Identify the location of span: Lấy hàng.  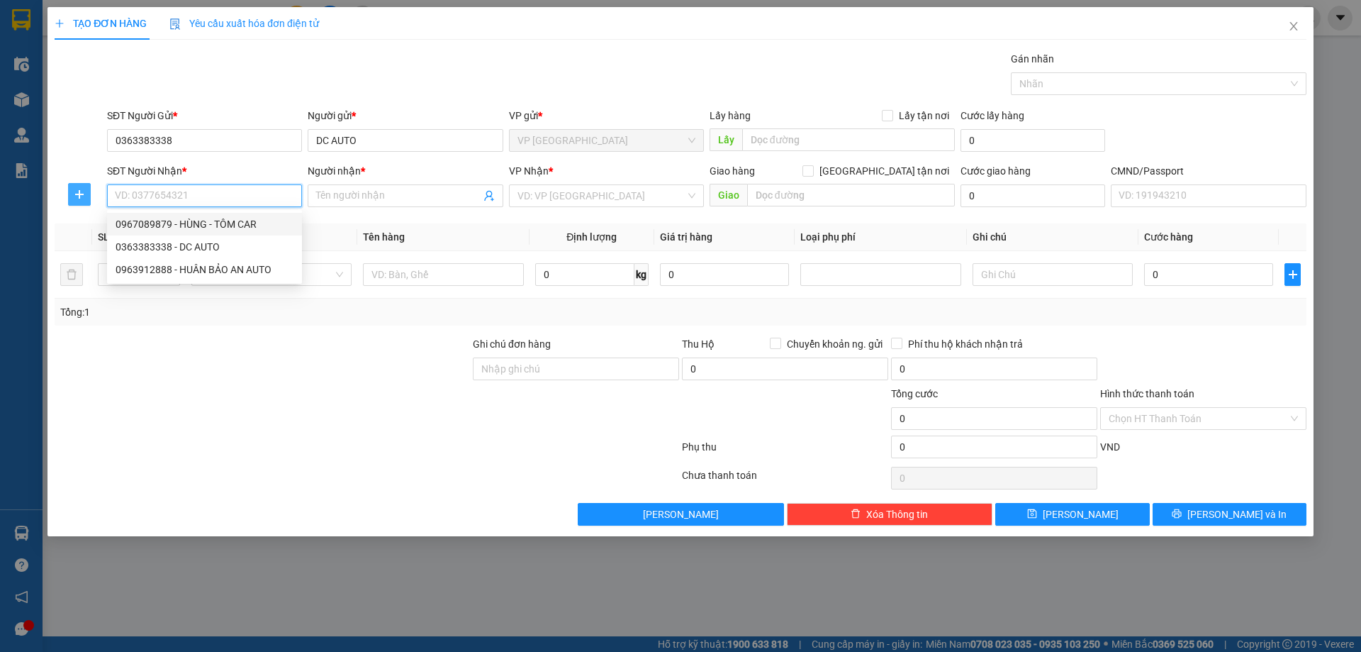
(730, 116).